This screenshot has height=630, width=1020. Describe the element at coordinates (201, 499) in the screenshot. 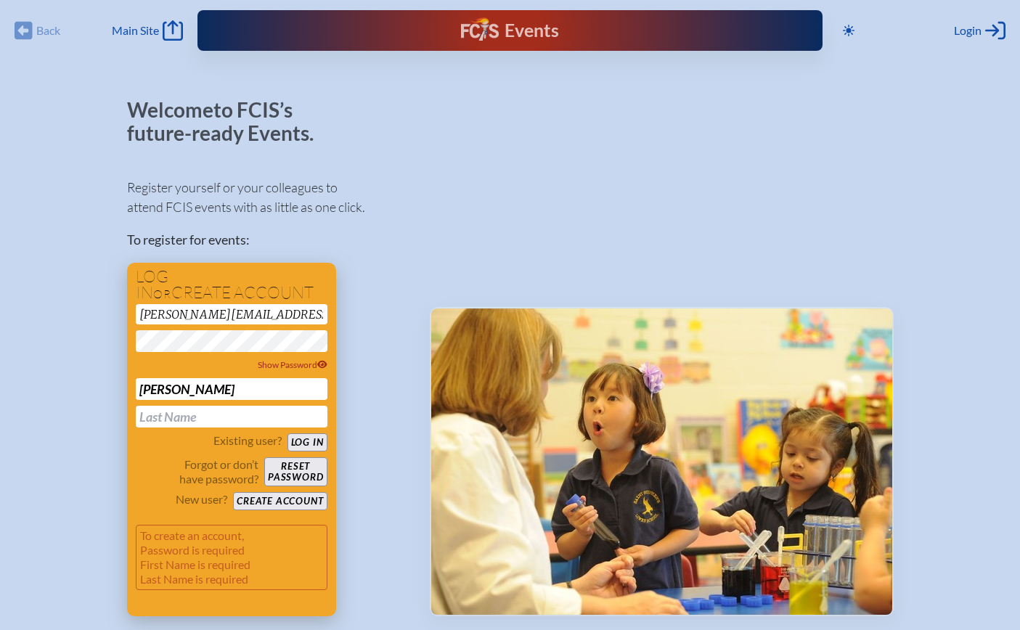

I see `p: New user?` at that location.